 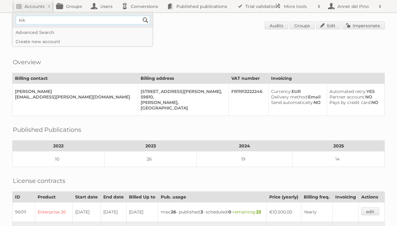 I want to click on td: Enterprise 26, so click(x=54, y=212).